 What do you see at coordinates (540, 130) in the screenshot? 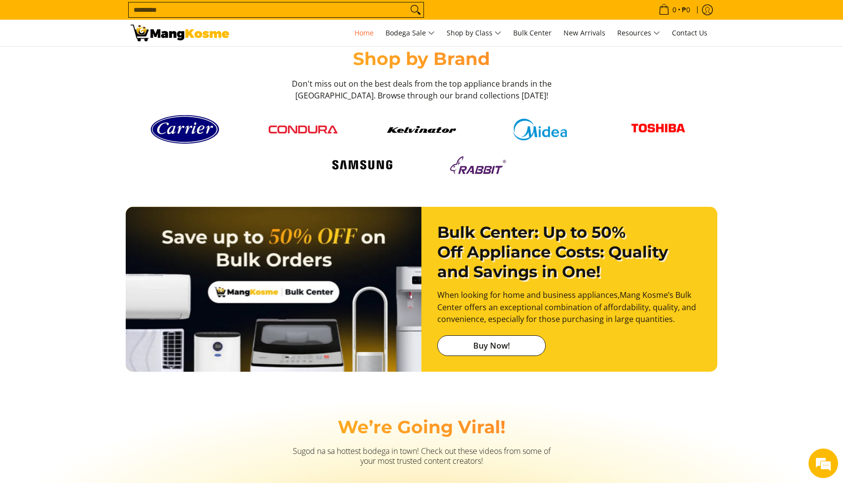
I see `img: Midea logo 405e5d5e af7e 429b b899 c48f4df307b6` at bounding box center [540, 130].